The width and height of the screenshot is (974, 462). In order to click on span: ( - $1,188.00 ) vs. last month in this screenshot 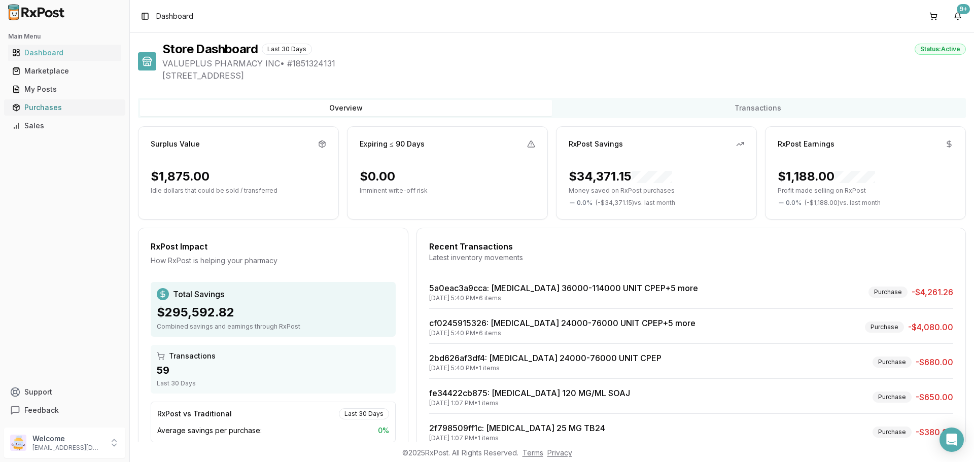, I will do `click(842, 203)`.